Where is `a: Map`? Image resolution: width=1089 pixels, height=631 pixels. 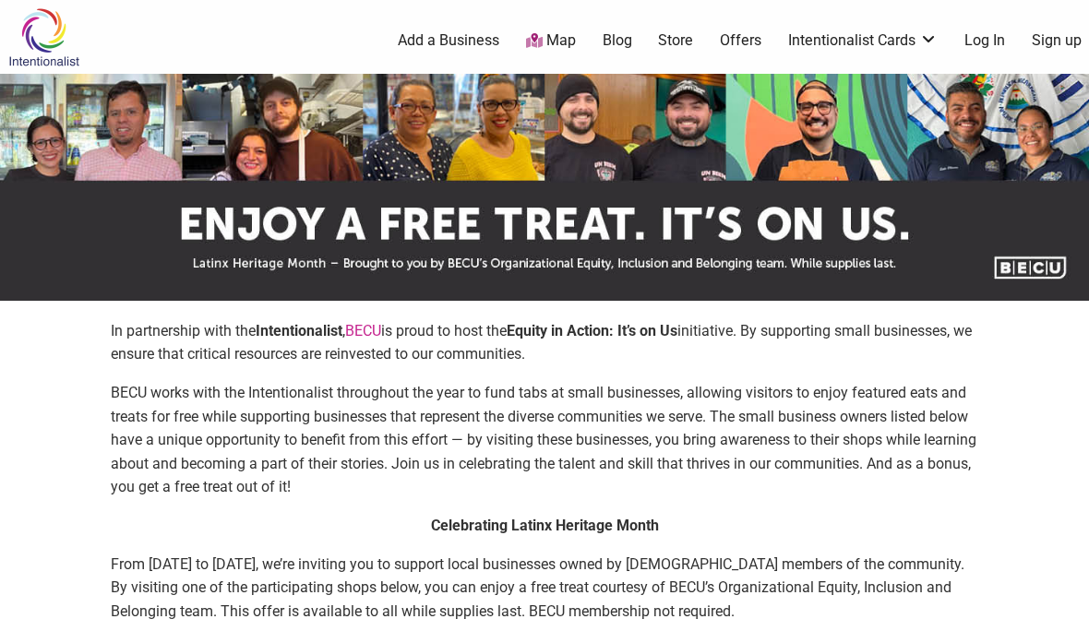
a: Map is located at coordinates (551, 41).